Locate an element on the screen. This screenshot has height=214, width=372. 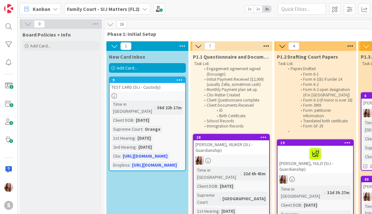
b: Family Court - SIJ Matters (FL2) is located at coordinates (103, 9).